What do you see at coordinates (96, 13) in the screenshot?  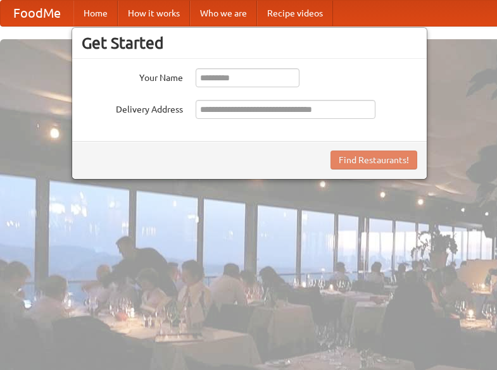 I see `a: Home` at bounding box center [96, 13].